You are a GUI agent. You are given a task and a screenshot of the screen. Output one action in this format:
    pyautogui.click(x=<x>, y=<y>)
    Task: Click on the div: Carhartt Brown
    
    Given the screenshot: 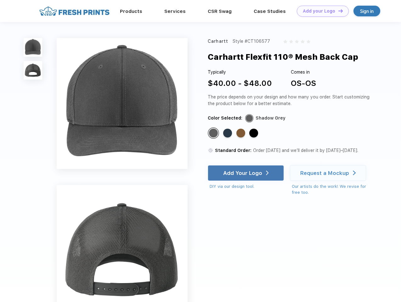 What is the action you would take?
    pyautogui.click(x=241, y=133)
    